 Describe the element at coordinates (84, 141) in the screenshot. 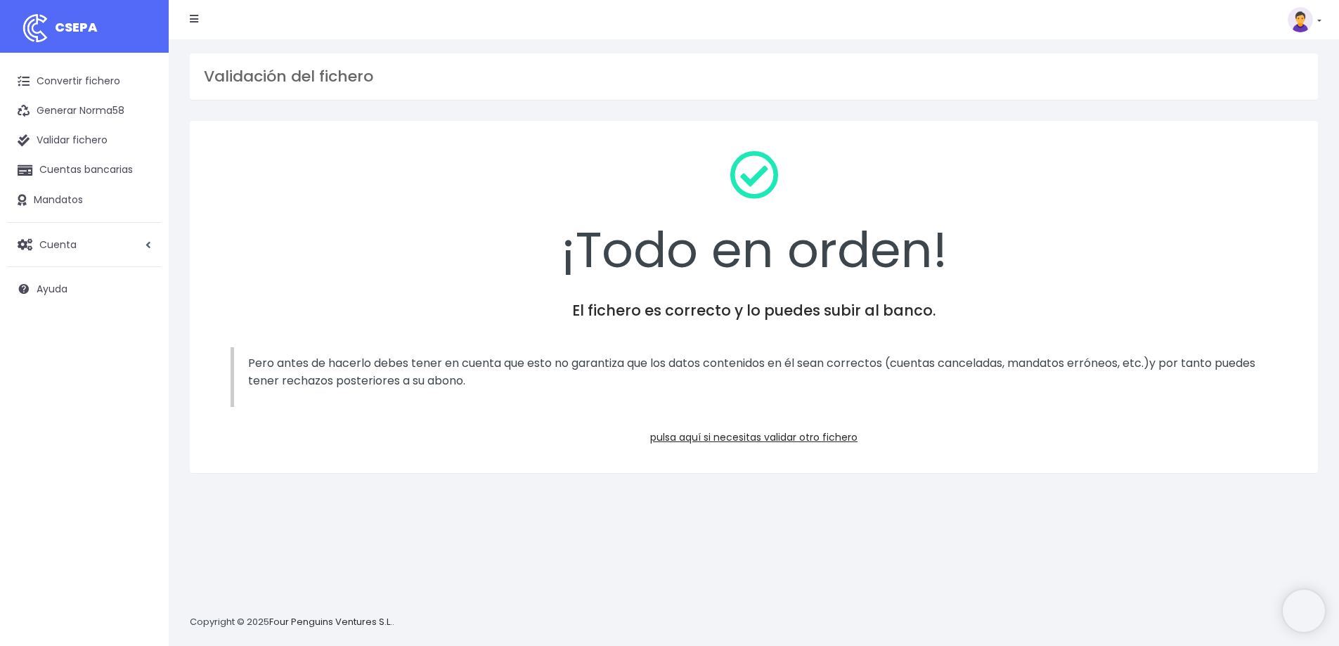

I see `a: Validar fichero` at that location.